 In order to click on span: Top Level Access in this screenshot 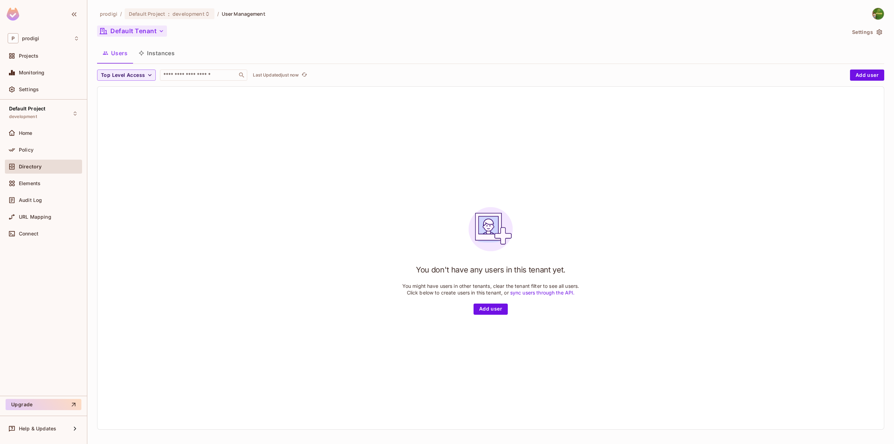, I will do `click(123, 75)`.